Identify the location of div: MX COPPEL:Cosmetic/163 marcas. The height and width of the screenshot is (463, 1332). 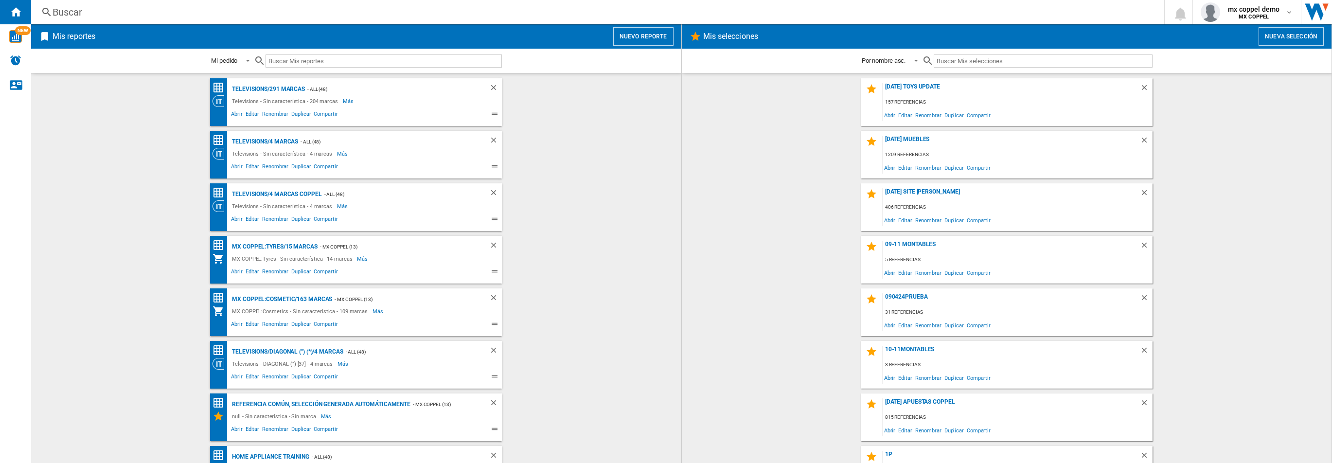
(281, 299).